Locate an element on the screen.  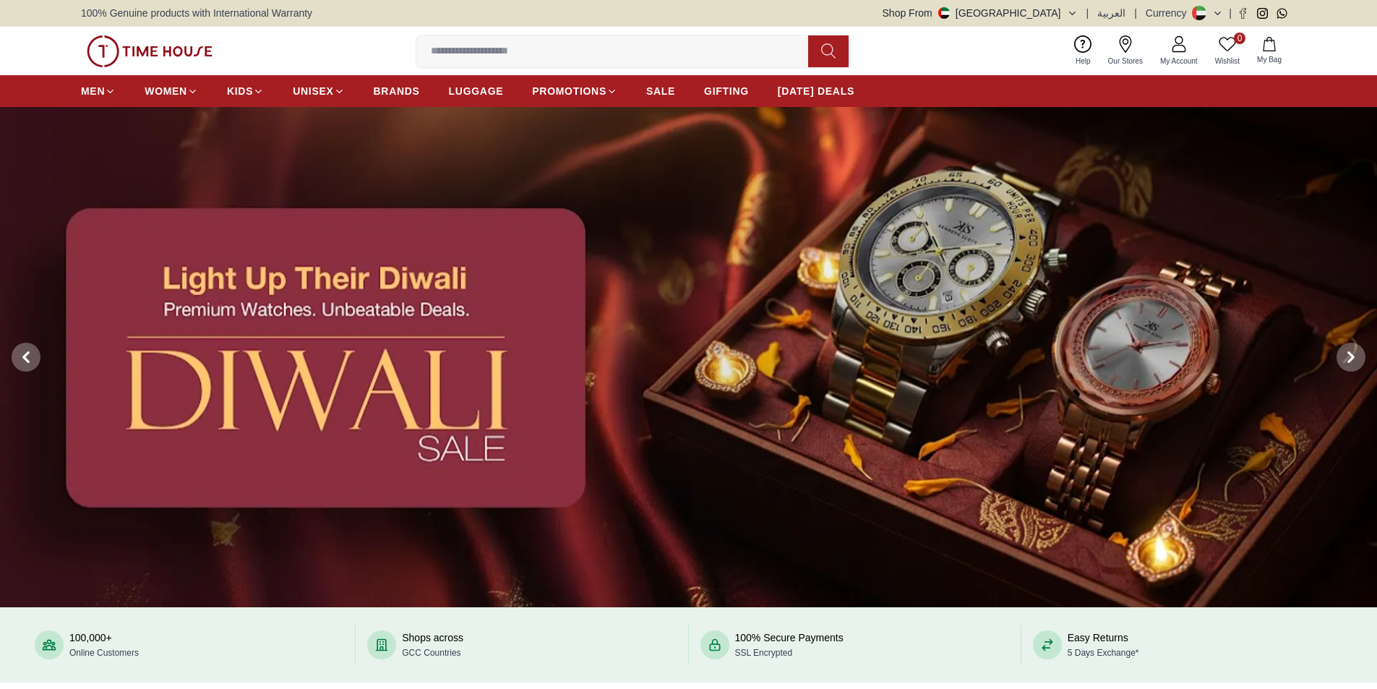
a: WOMEN is located at coordinates (171, 91).